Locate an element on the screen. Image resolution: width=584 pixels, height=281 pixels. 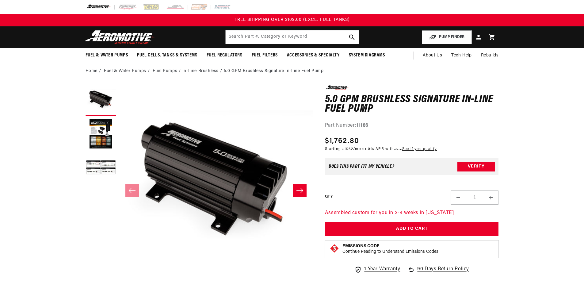
summary: System Diagrams is located at coordinates (367, 55).